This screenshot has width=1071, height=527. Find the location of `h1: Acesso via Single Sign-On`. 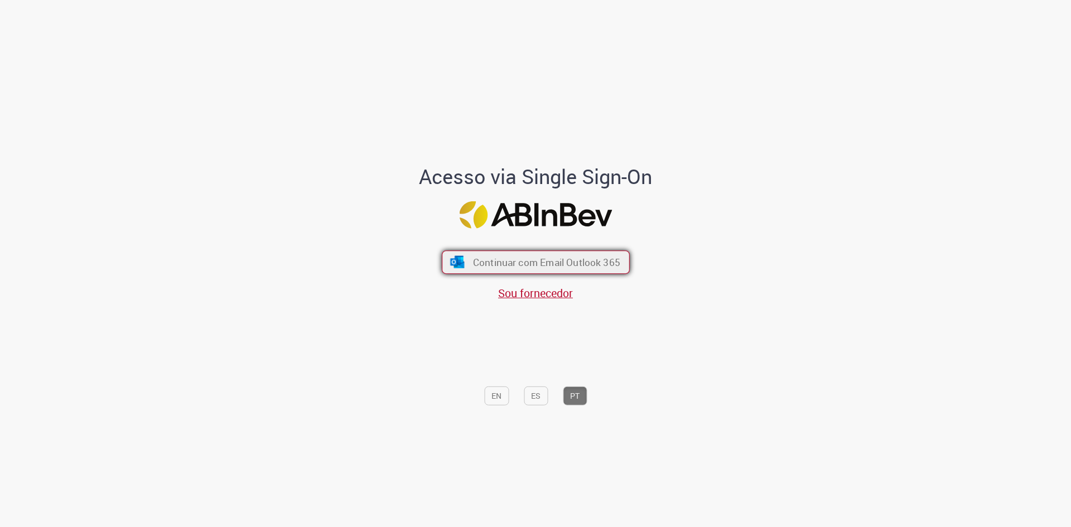

h1: Acesso via Single Sign-On is located at coordinates (535, 177).